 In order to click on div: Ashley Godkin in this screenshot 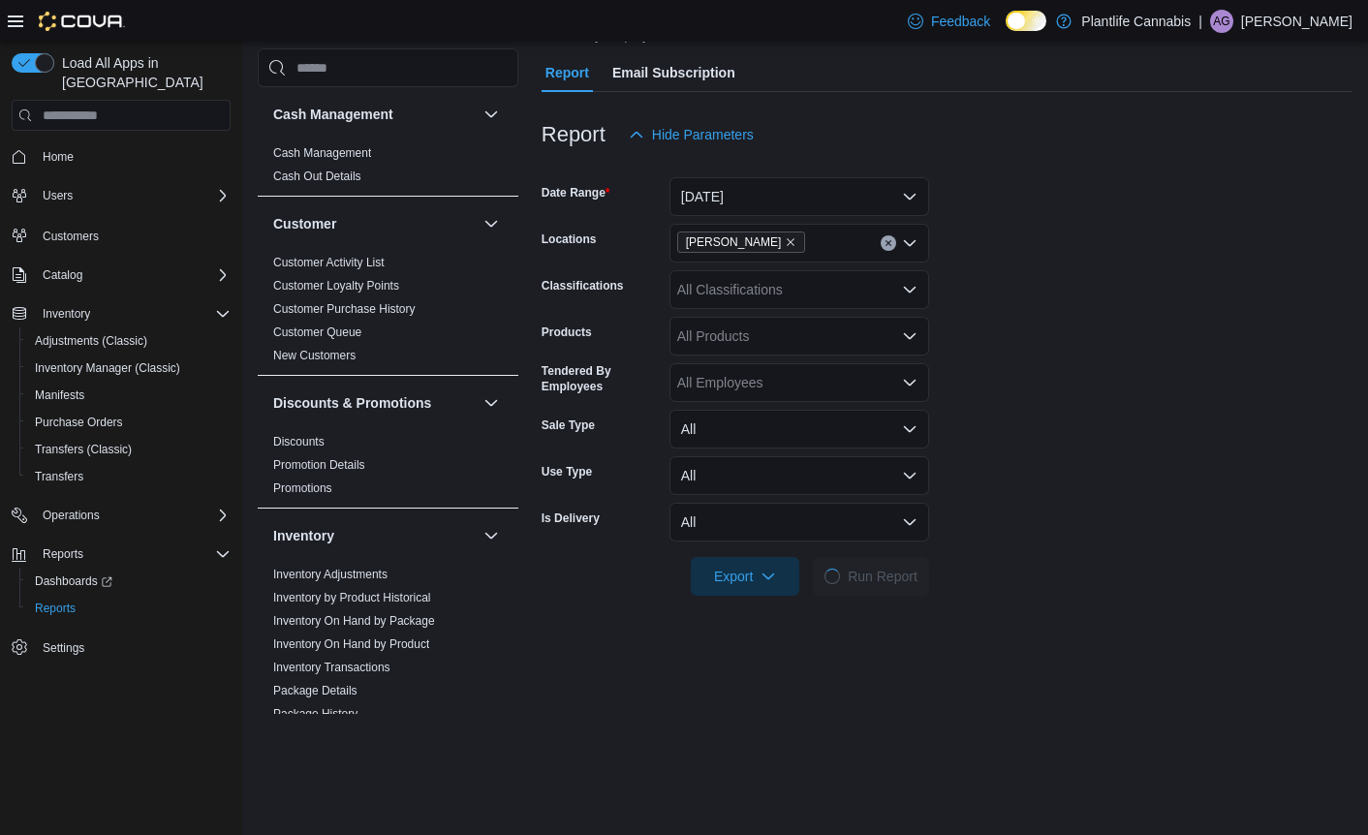, I will do `click(1221, 21)`.